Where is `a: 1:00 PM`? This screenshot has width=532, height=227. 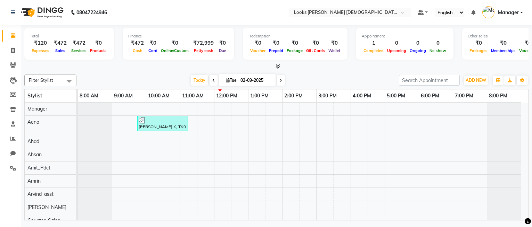 a: 1:00 PM is located at coordinates (259, 96).